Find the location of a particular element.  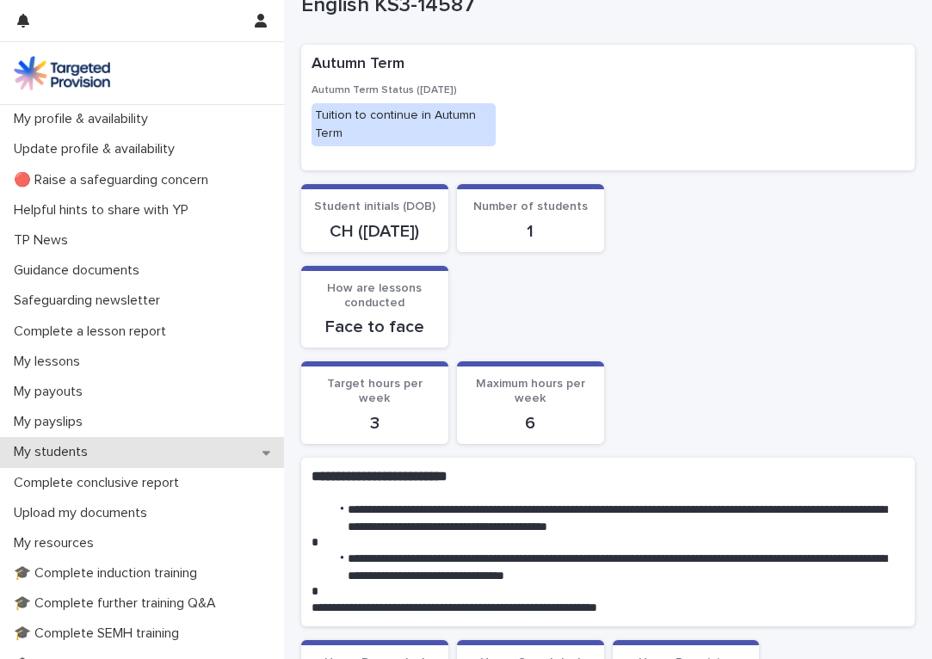

p: Helpful hints to share with YP is located at coordinates (104, 210).